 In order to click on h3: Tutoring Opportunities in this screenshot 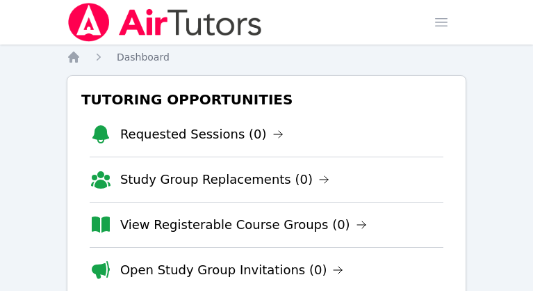, I will do `click(266, 99)`.